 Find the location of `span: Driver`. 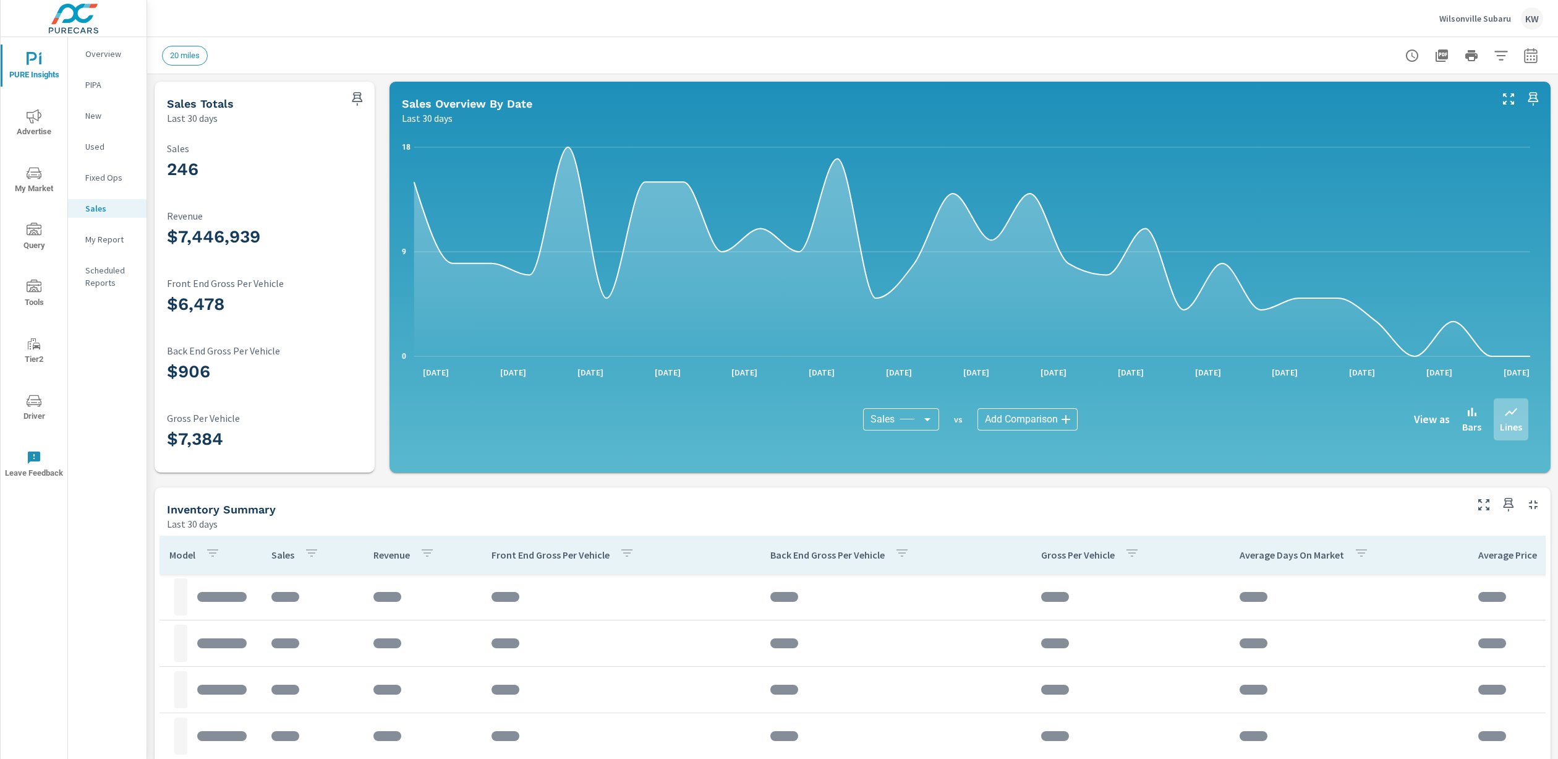

span: Driver is located at coordinates (34, 408).